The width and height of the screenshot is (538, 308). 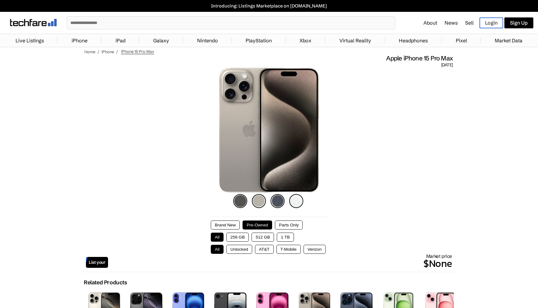 What do you see at coordinates (462, 40) in the screenshot?
I see `a: Pixel` at bounding box center [462, 40].